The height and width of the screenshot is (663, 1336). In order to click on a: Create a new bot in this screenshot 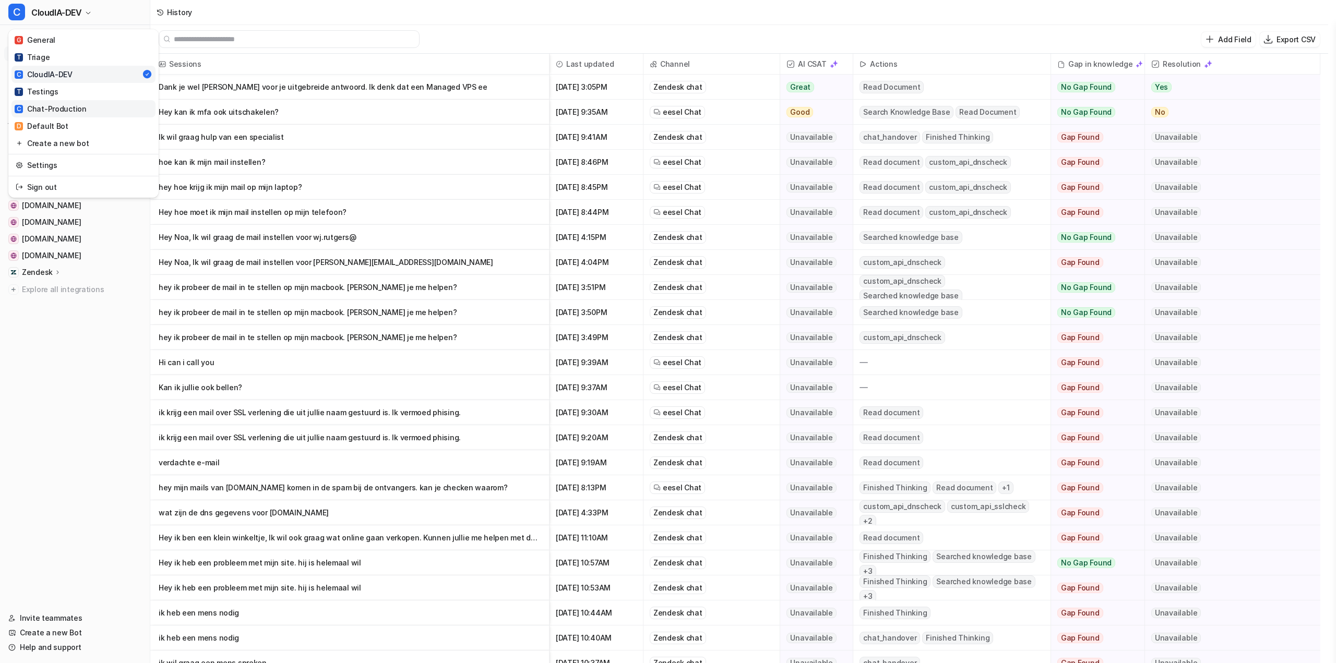, I will do `click(84, 143)`.